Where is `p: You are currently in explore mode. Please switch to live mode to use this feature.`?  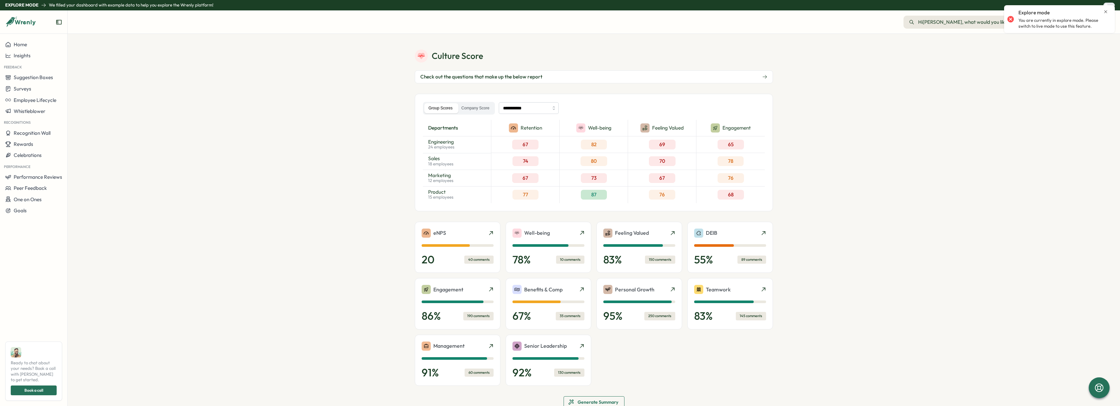
p: You are currently in explore mode. Please switch to live mode to use this feature. is located at coordinates (1063, 23).